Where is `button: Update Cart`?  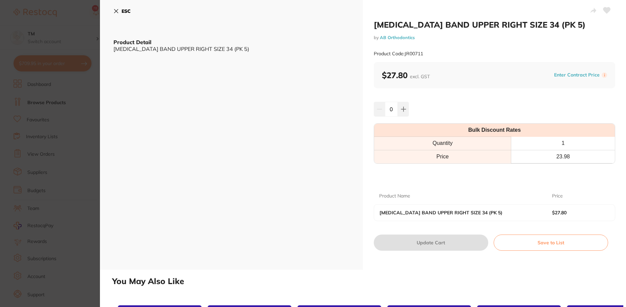
button: Update Cart is located at coordinates (431, 243).